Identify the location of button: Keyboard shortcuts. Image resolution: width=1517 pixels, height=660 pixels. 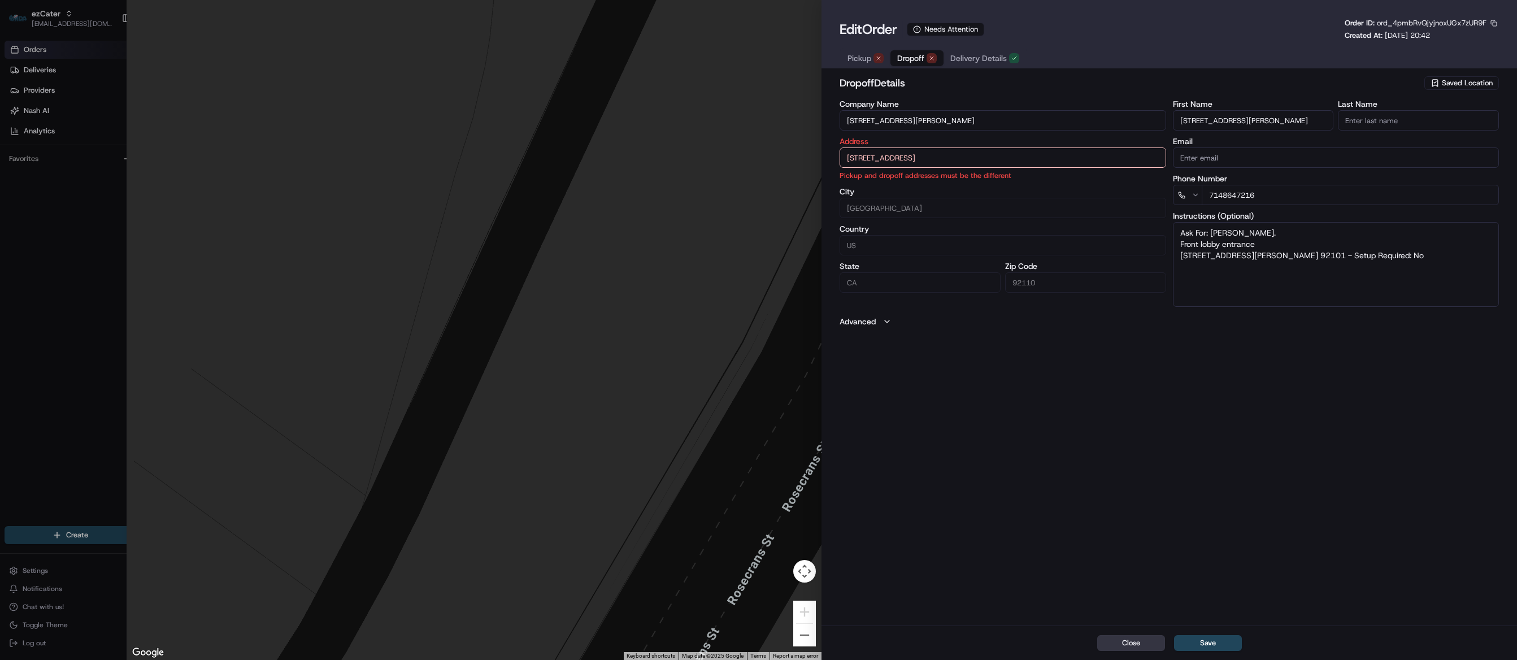
(651, 656).